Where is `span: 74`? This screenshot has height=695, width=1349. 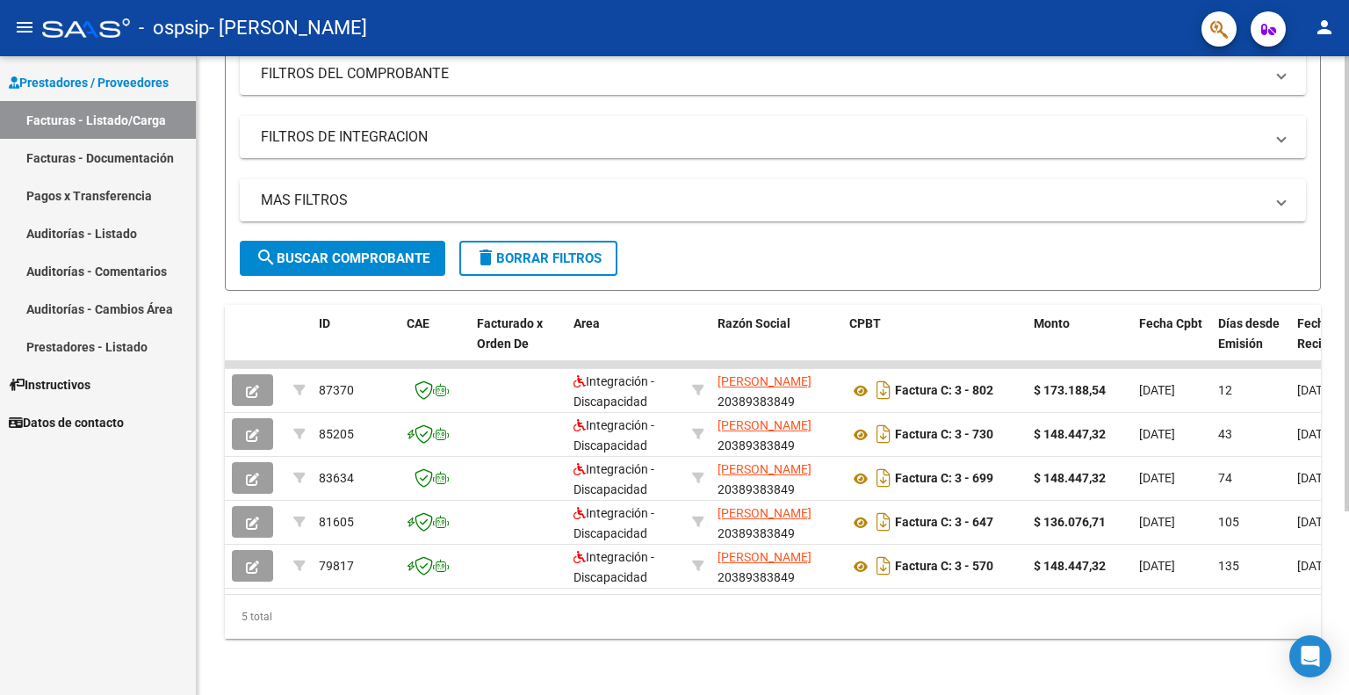
span: 74 is located at coordinates (1225, 478).